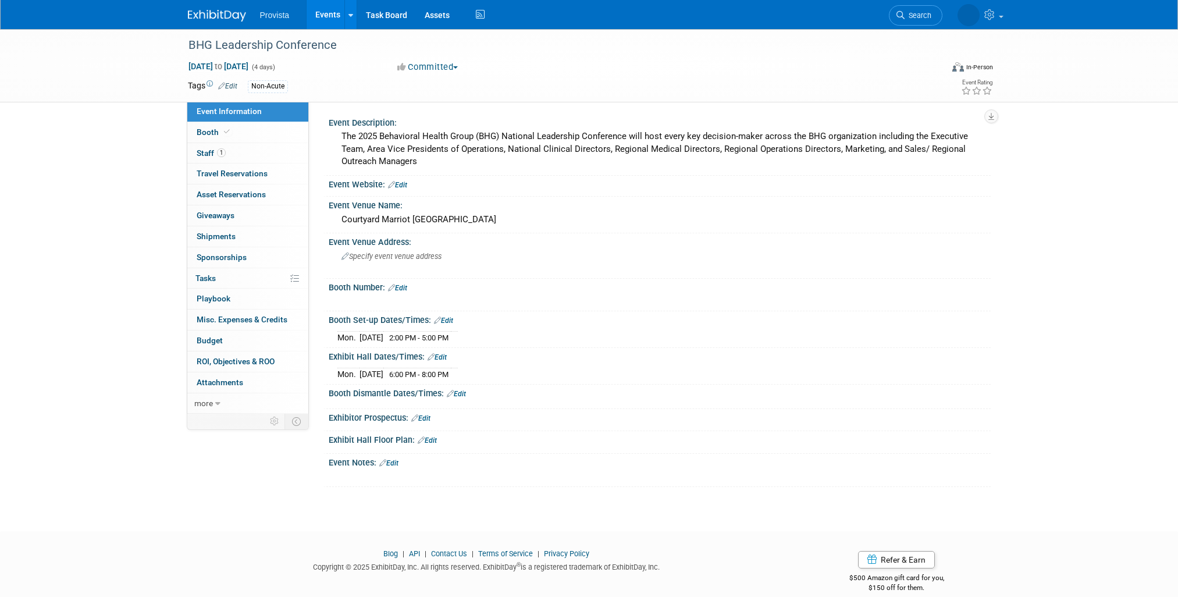  Describe the element at coordinates (217, 16) in the screenshot. I see `img: ExhibitDay` at that location.